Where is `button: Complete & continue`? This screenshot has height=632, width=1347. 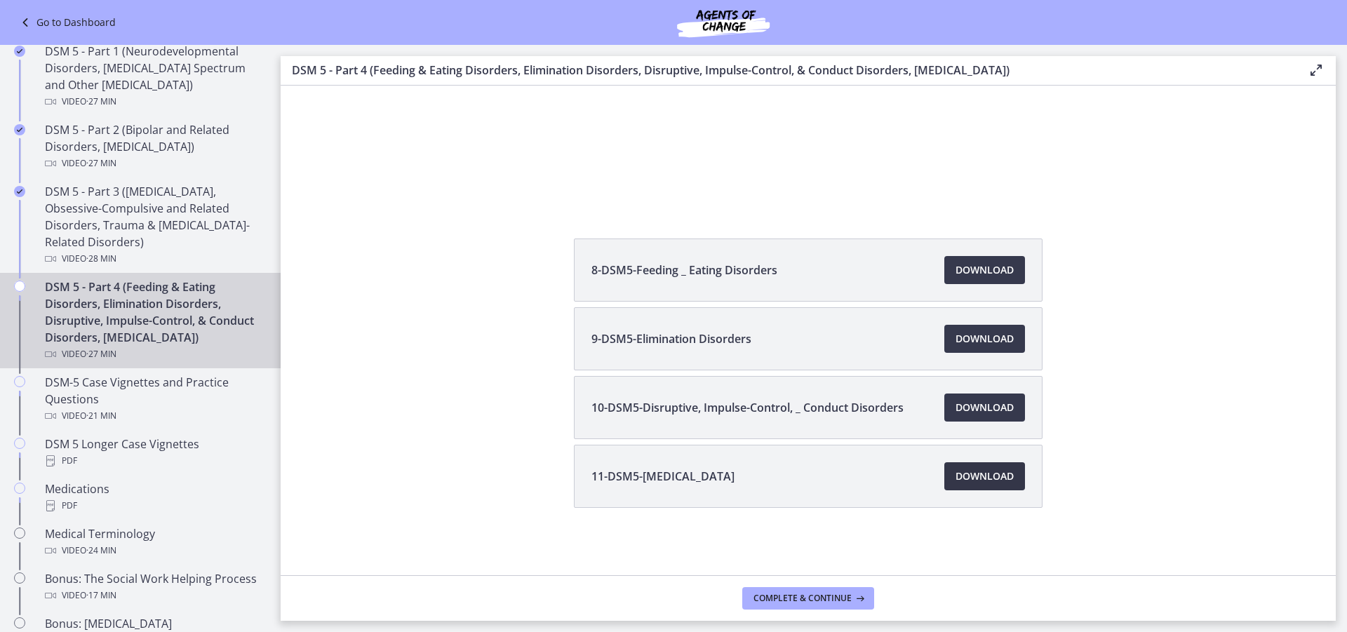
button: Complete & continue is located at coordinates (808, 599).